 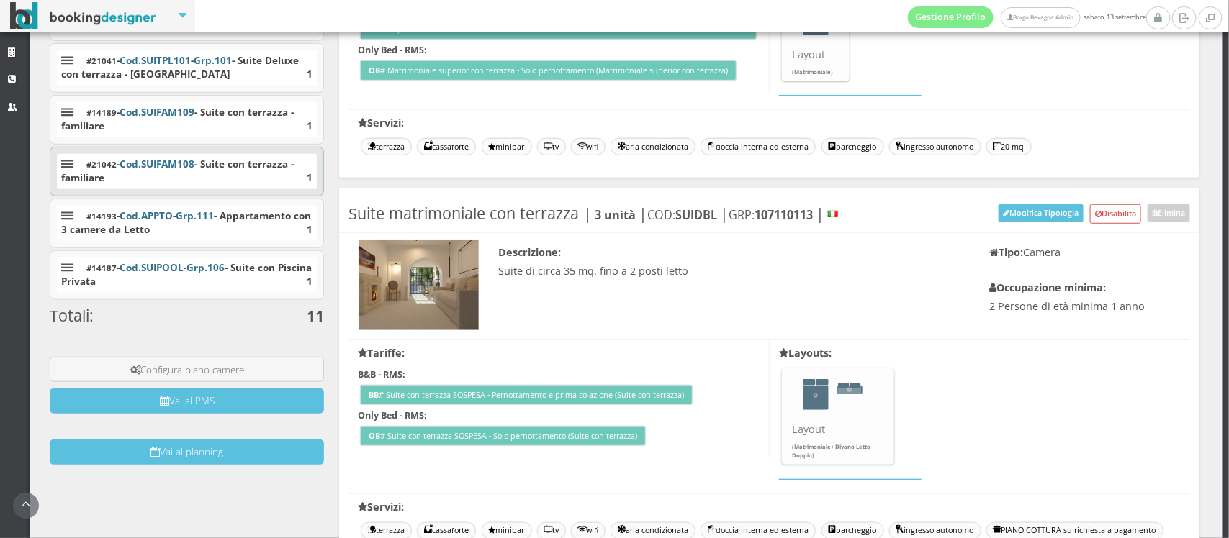 What do you see at coordinates (205, 216) in the screenshot?
I see `b: 111` at bounding box center [205, 216].